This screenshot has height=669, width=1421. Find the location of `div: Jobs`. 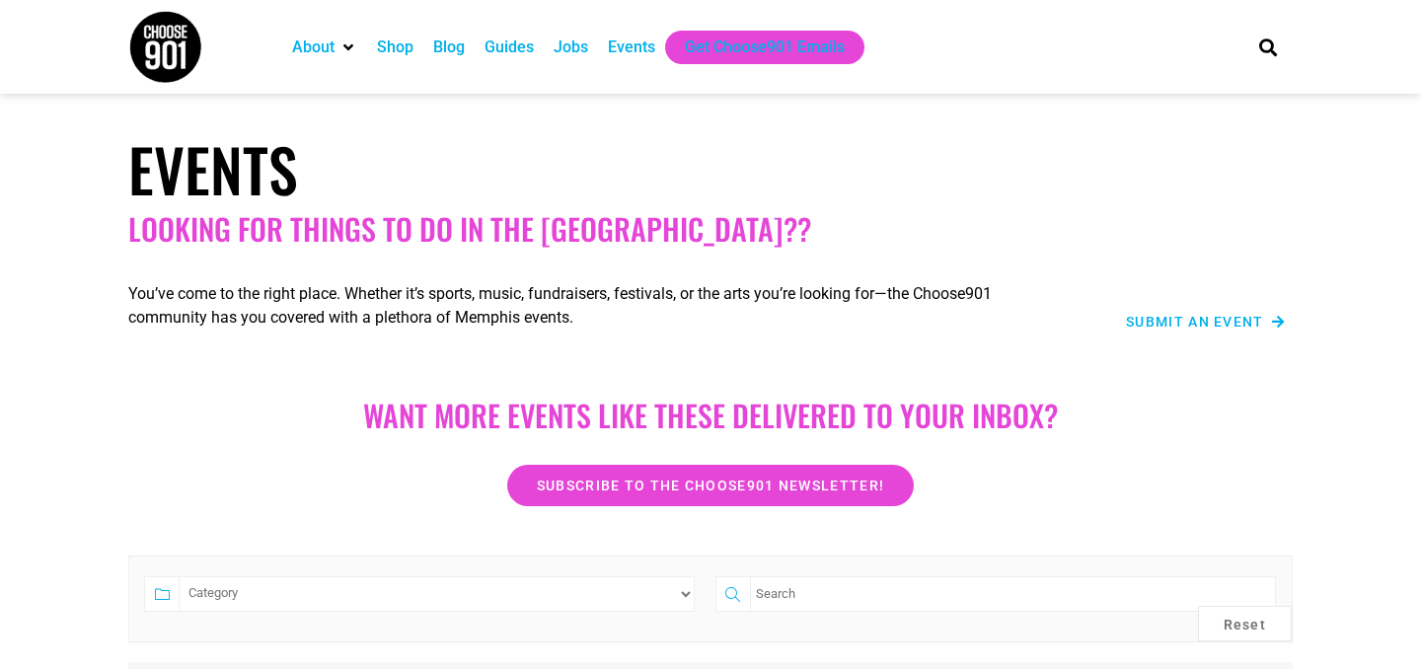

div: Jobs is located at coordinates (570, 47).